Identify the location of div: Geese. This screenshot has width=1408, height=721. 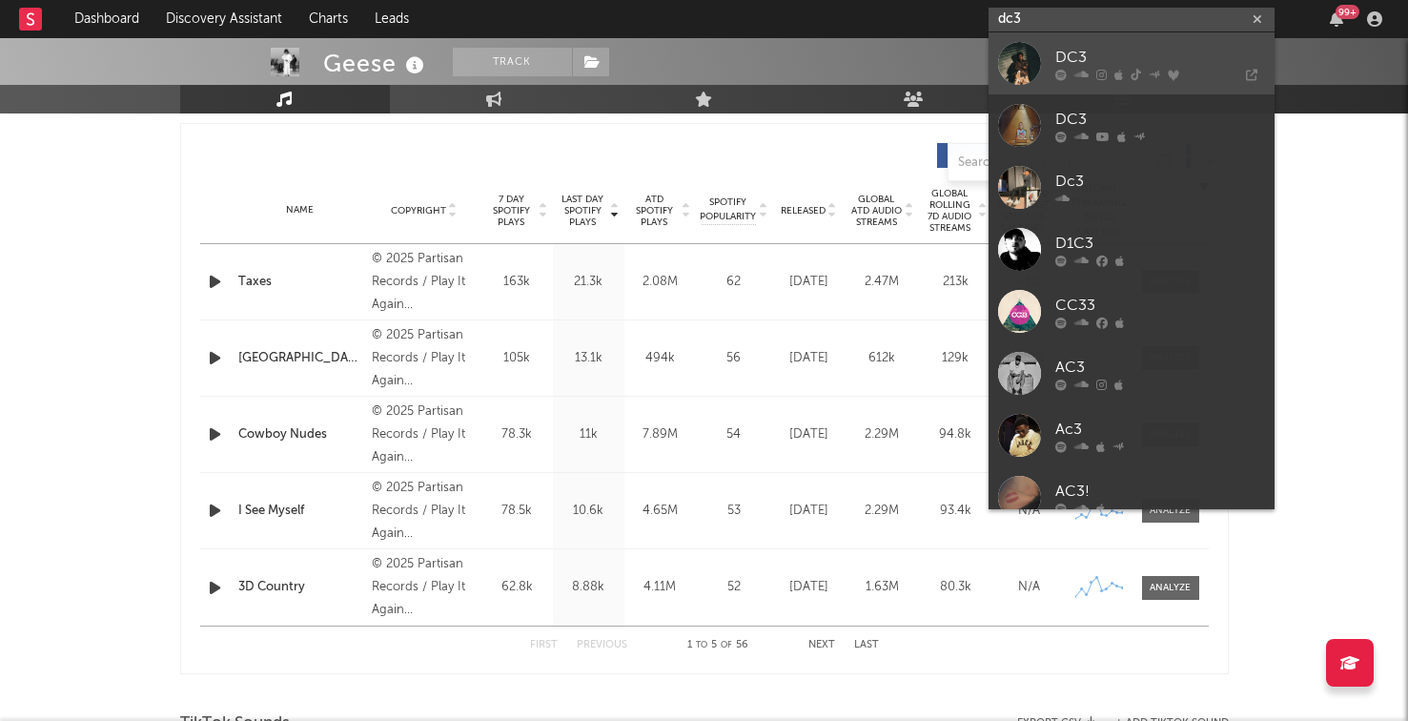
(376, 63).